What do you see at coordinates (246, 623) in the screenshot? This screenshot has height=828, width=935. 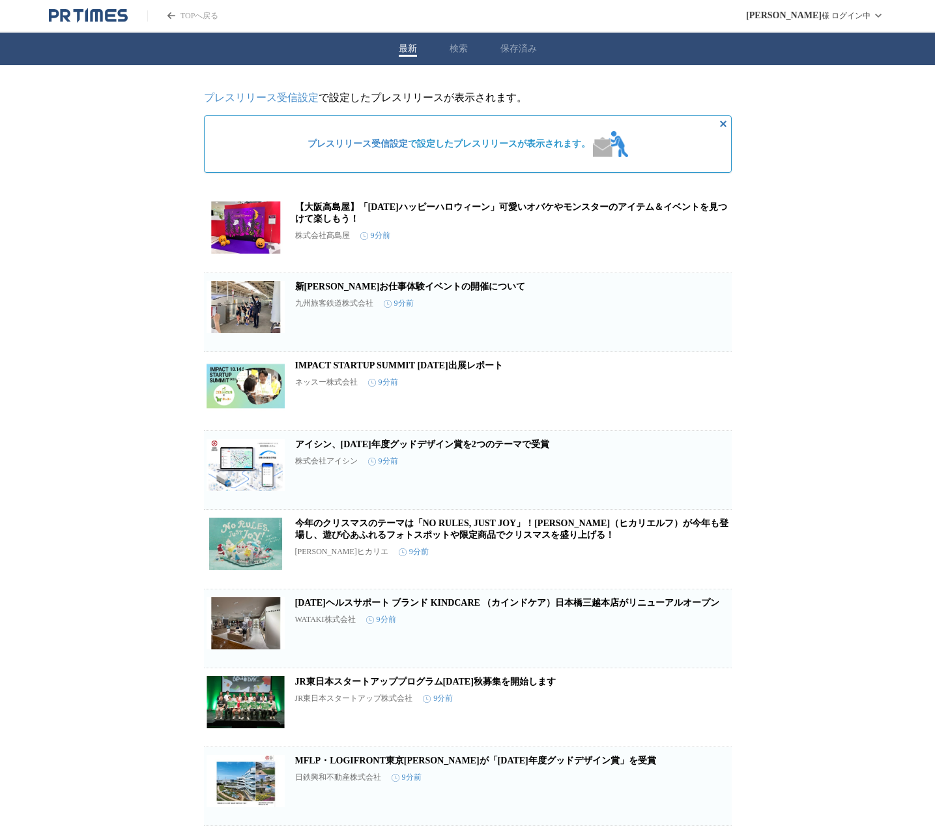 I see `img: 10/15（水）ヘルスサポート ブランド KINDCARE （カインドケア）日本橋三越本店がリニューアルオープン` at bounding box center [246, 623].